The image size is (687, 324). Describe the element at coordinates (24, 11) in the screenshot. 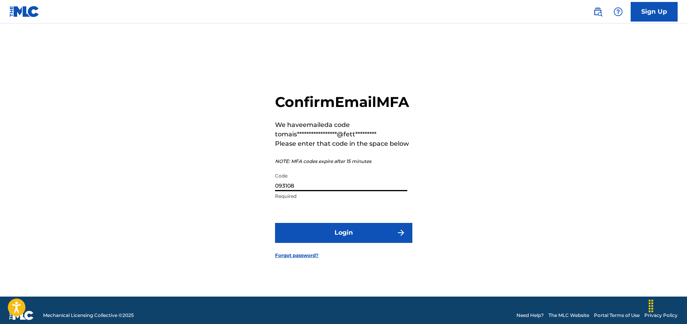

I see `img: MLC Logo` at that location.